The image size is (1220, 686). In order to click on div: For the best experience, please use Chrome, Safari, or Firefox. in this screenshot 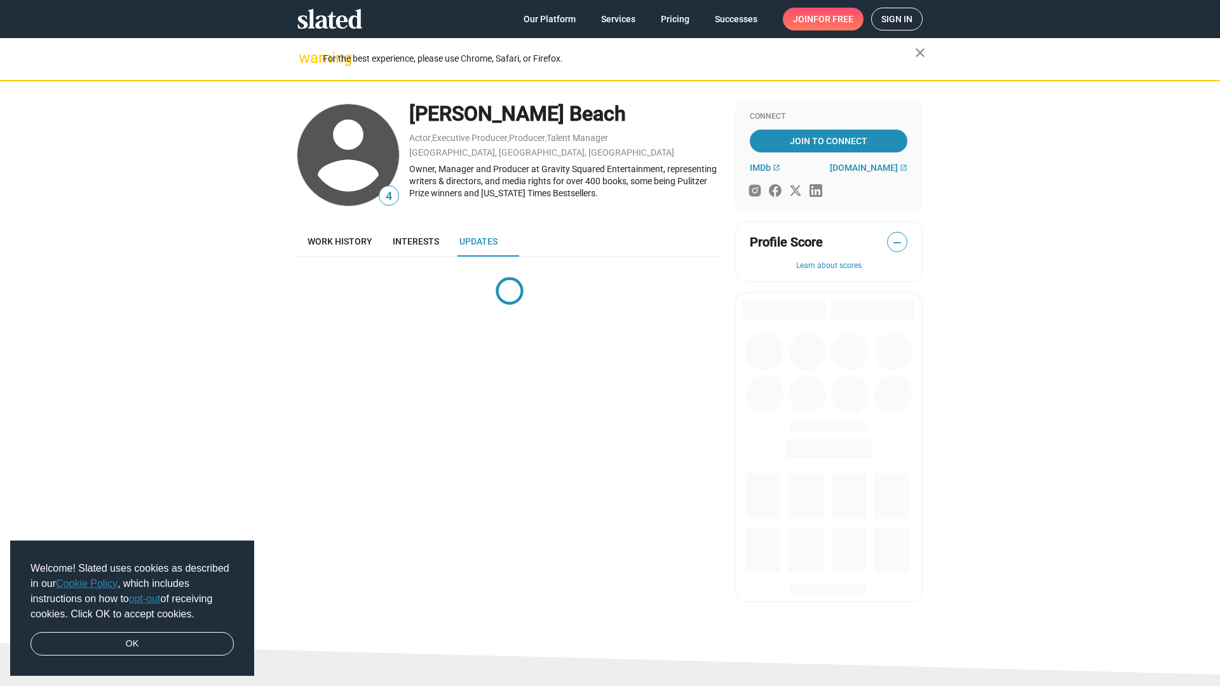, I will do `click(619, 58)`.